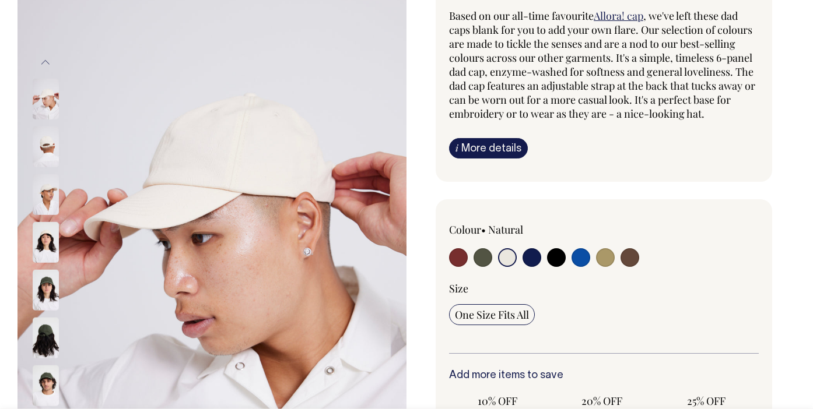 This screenshot has width=813, height=409. Describe the element at coordinates (602, 401) in the screenshot. I see `span: 20% OFF` at that location.